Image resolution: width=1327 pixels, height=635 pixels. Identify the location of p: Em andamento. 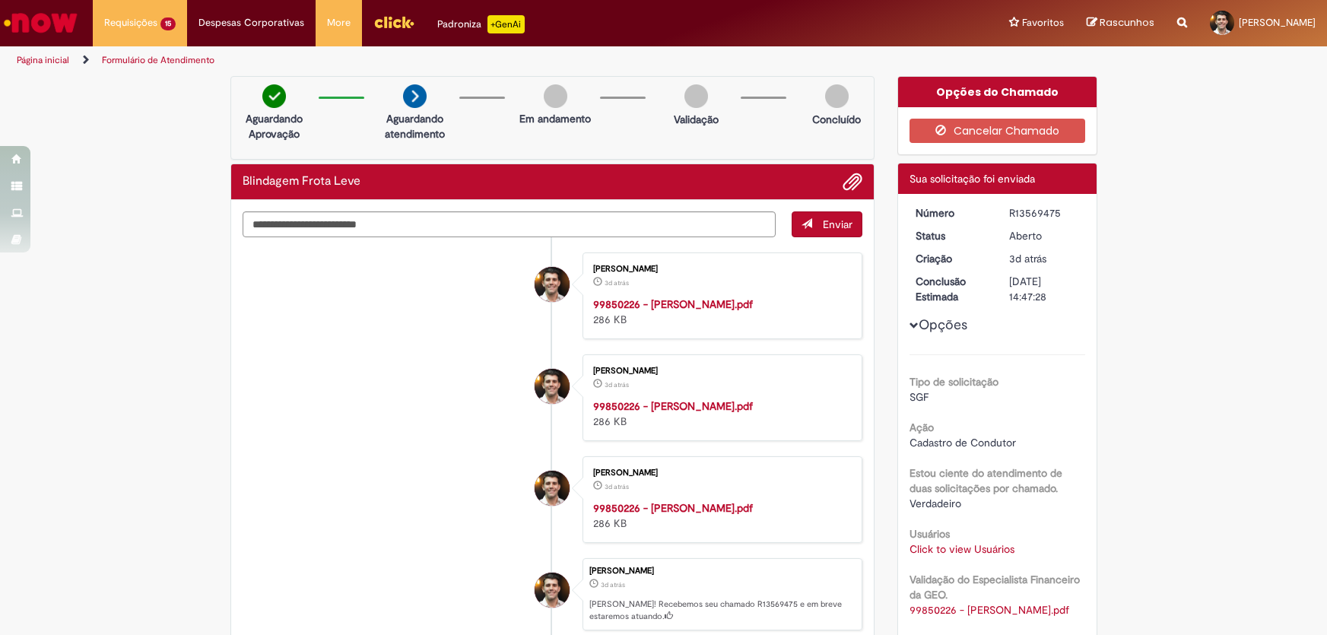
(555, 119).